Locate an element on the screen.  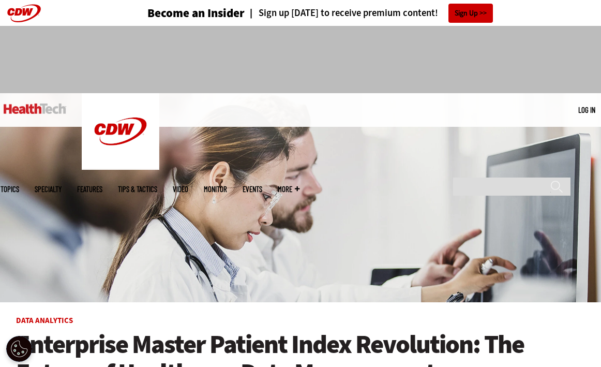
div: Cookie Settings is located at coordinates (19, 349).